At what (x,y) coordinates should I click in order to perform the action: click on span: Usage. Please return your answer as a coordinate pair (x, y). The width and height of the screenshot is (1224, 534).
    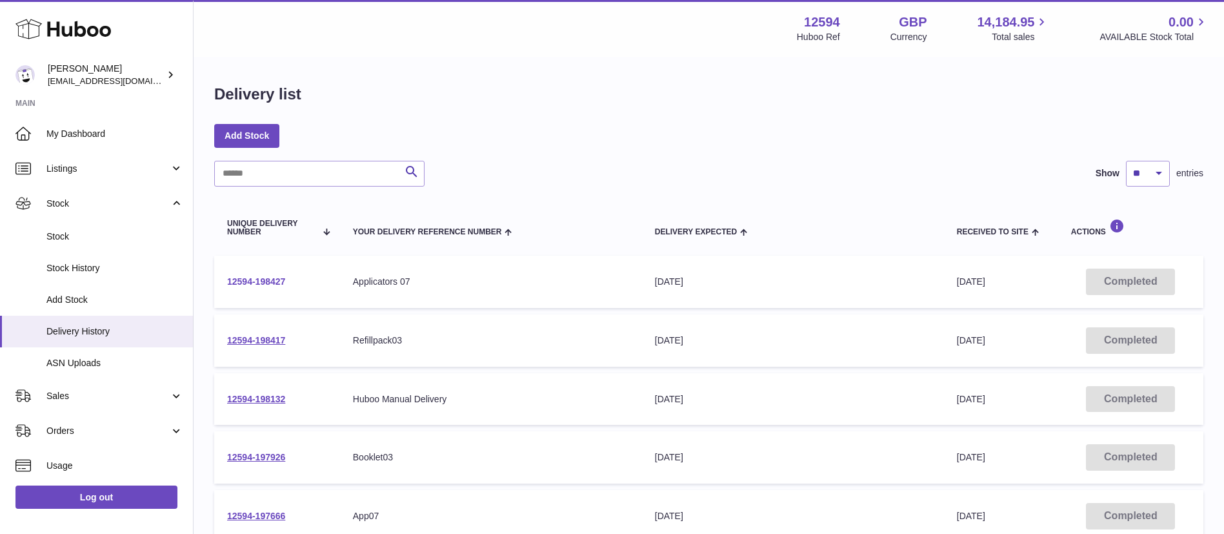
    Looking at the image, I should click on (115, 465).